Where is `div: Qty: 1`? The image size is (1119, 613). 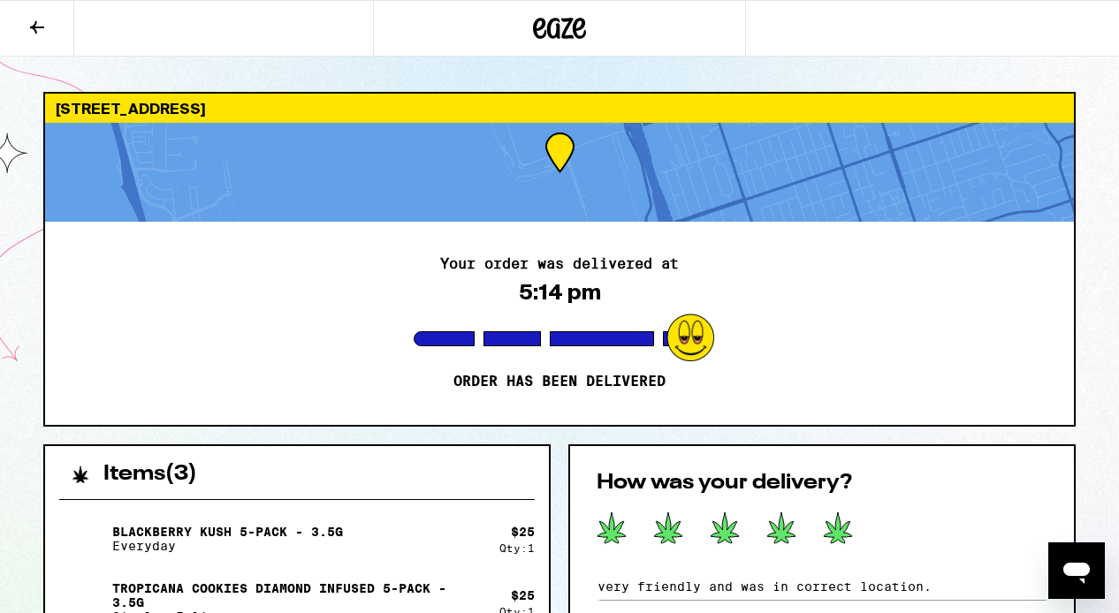 div: Qty: 1 is located at coordinates (517, 548).